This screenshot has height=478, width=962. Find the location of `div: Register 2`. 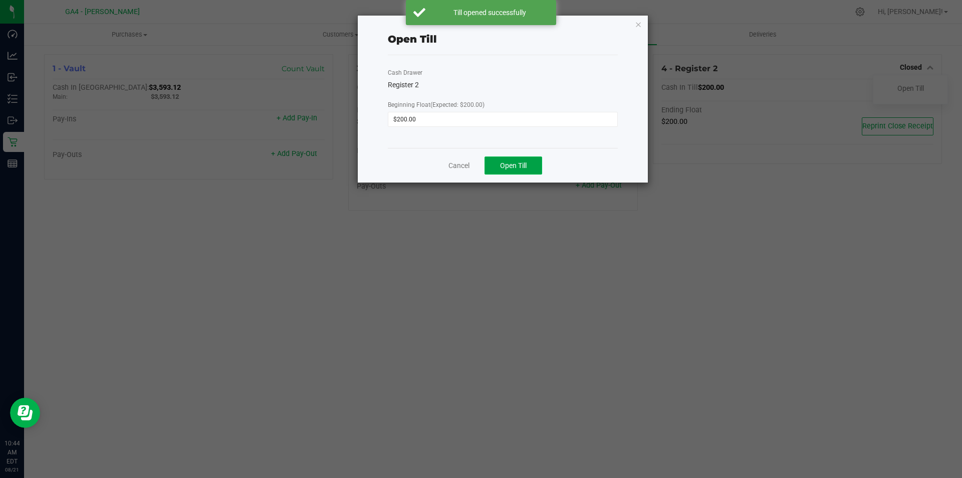

div: Register 2 is located at coordinates (503, 85).